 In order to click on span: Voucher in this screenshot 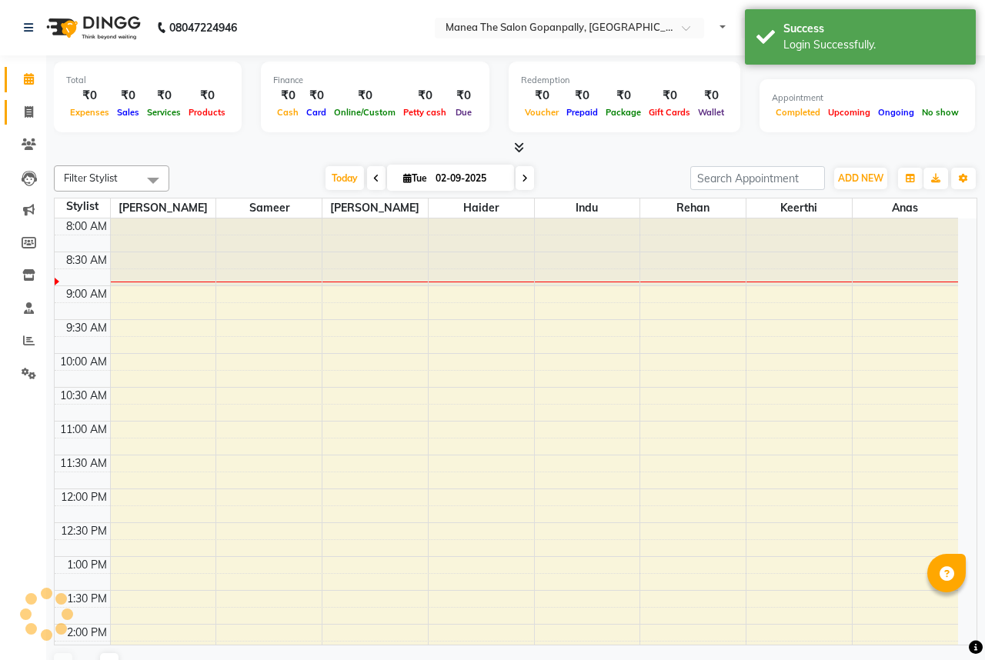, I will do `click(542, 112)`.